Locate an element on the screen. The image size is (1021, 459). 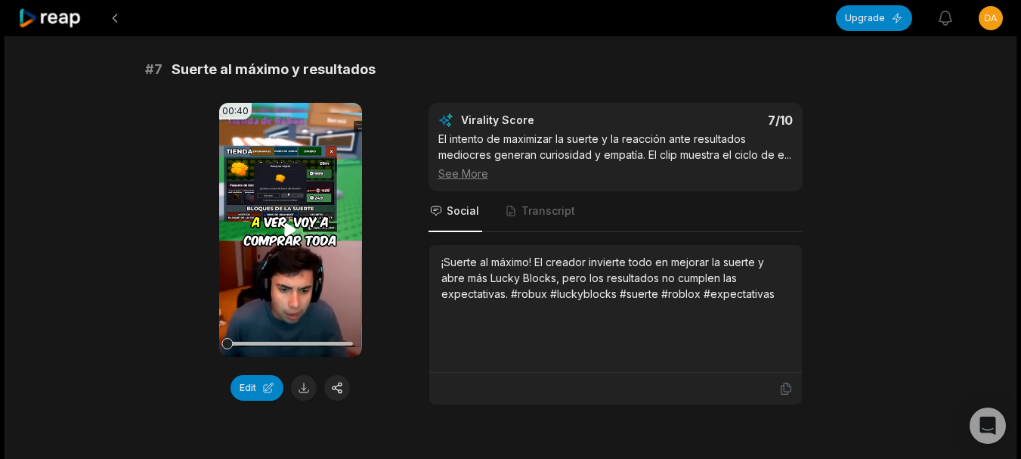
div: 7 /10 is located at coordinates (711, 120).